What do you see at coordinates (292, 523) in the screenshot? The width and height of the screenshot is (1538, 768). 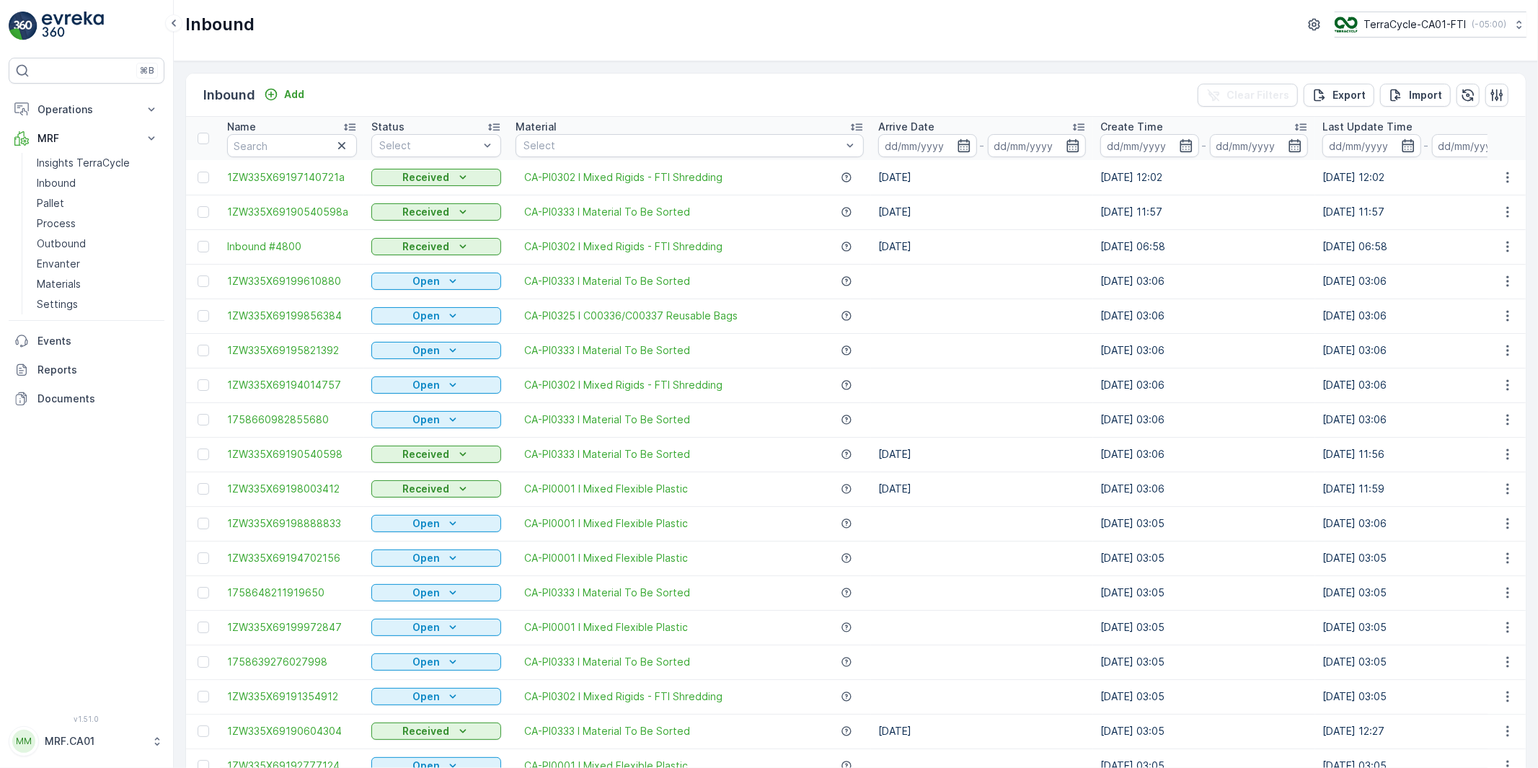 I see `span: 1ZW335X69198888833` at bounding box center [292, 523].